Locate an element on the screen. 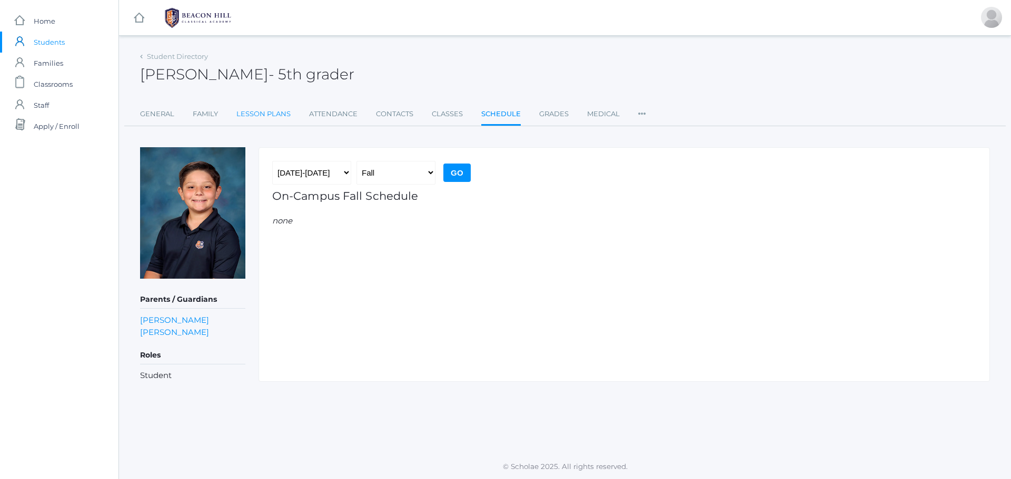 This screenshot has height=479, width=1011. a: Classes is located at coordinates (447, 114).